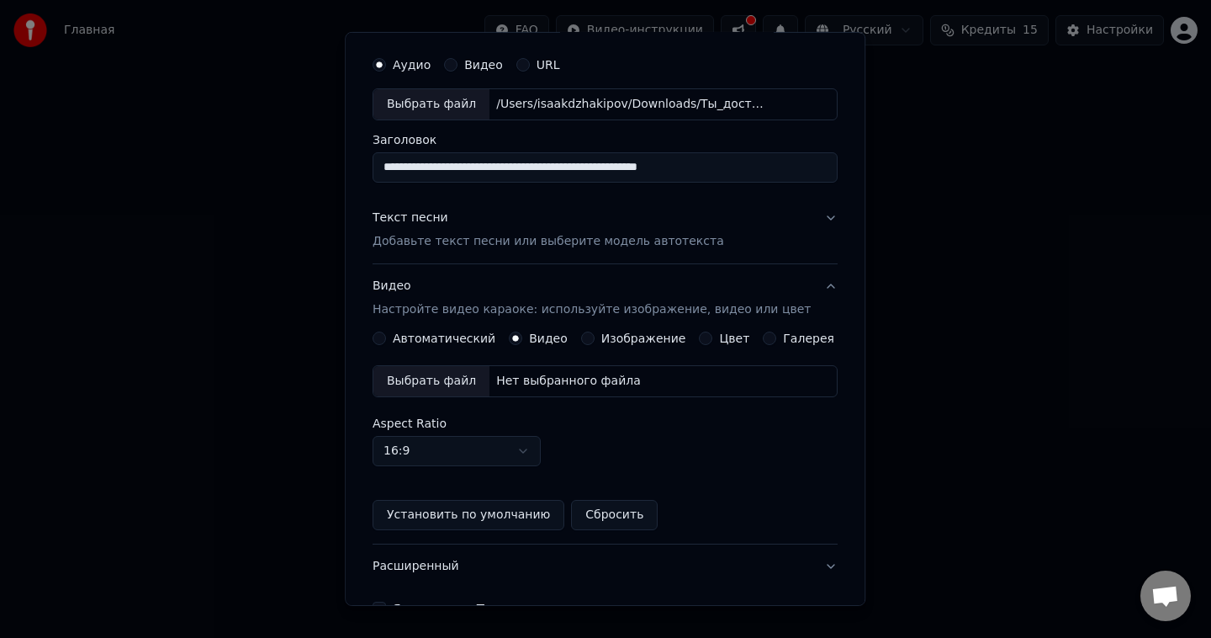  I want to click on button: ВидеоНастройте видео караоке: используйте изображение, видео или цвет, so click(605, 298).